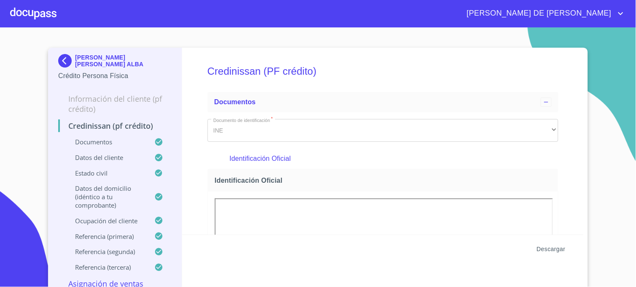  What do you see at coordinates (106, 157) in the screenshot?
I see `p: Datos del cliente` at bounding box center [106, 157].